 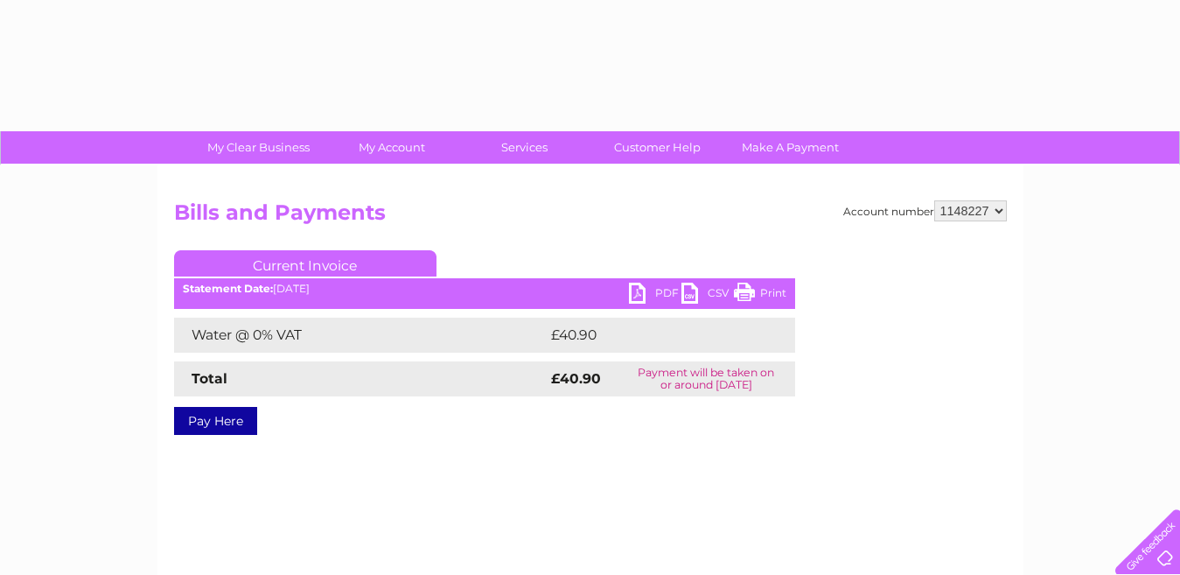 What do you see at coordinates (655, 295) in the screenshot?
I see `a: PDF` at bounding box center [655, 295].